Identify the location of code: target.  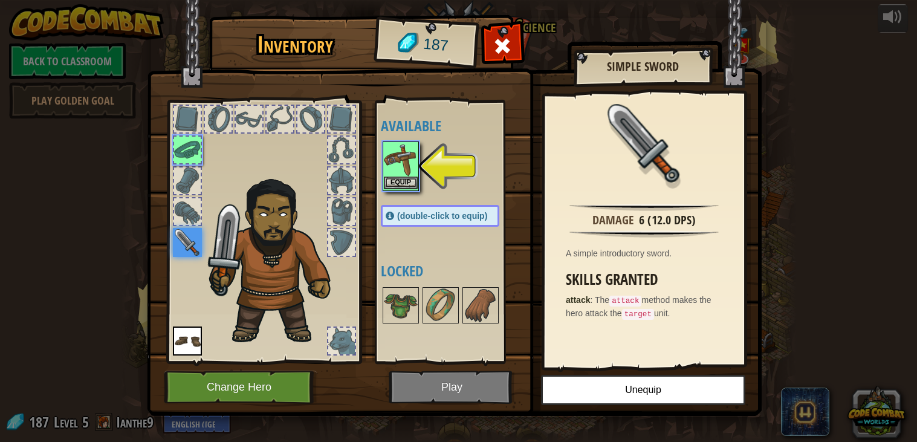
(637, 314).